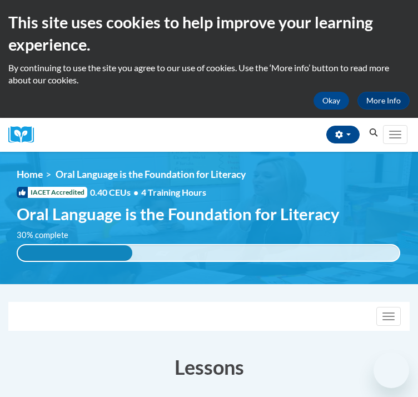 The image size is (418, 397). What do you see at coordinates (209, 367) in the screenshot?
I see `h3: Lessons` at bounding box center [209, 367].